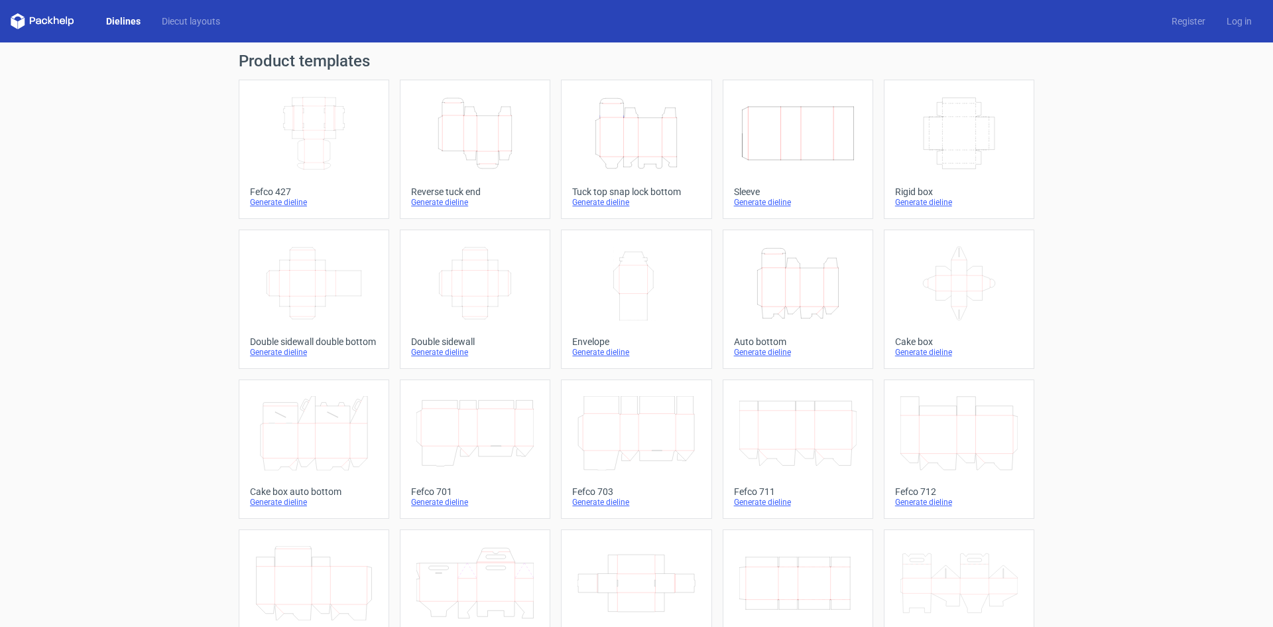 This screenshot has height=627, width=1273. What do you see at coordinates (798, 342) in the screenshot?
I see `div: Auto bottom` at bounding box center [798, 342].